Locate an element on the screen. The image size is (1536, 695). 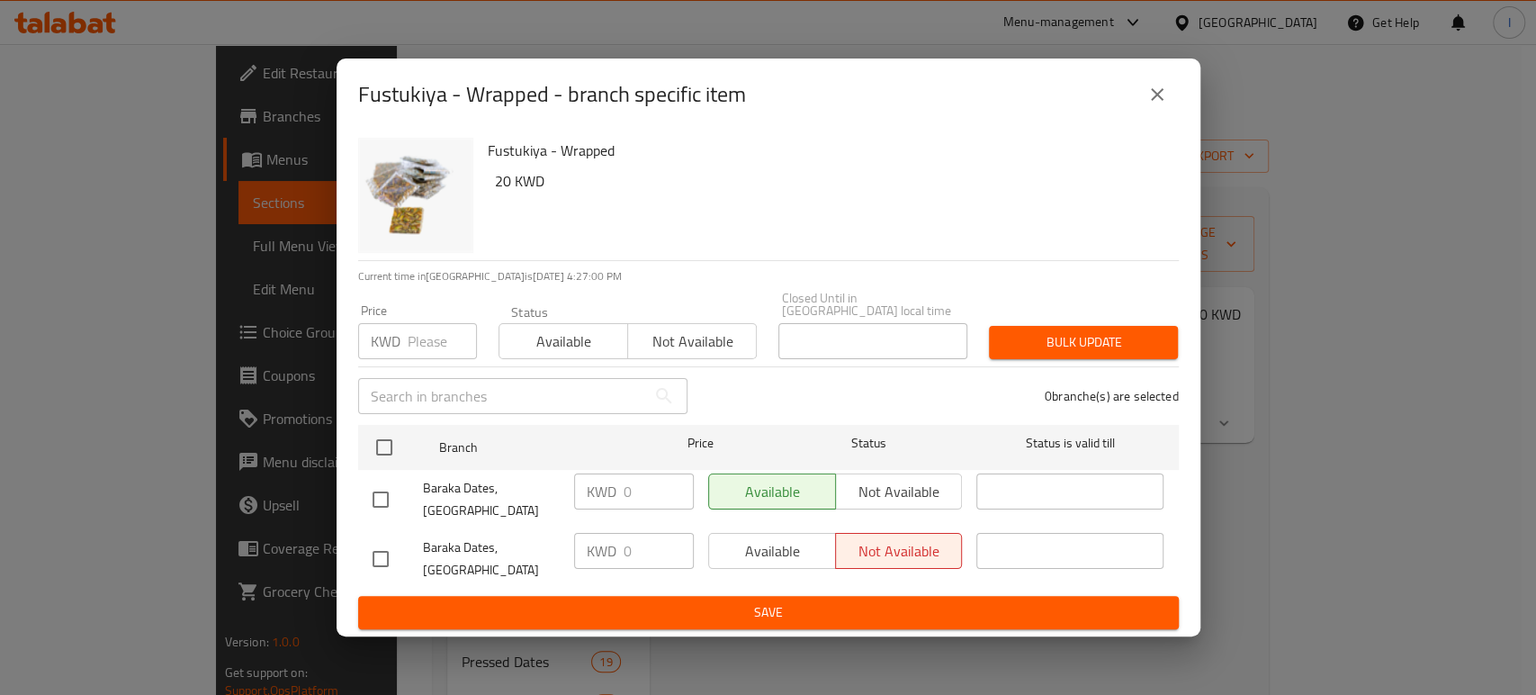
span: Save is located at coordinates (768, 612).